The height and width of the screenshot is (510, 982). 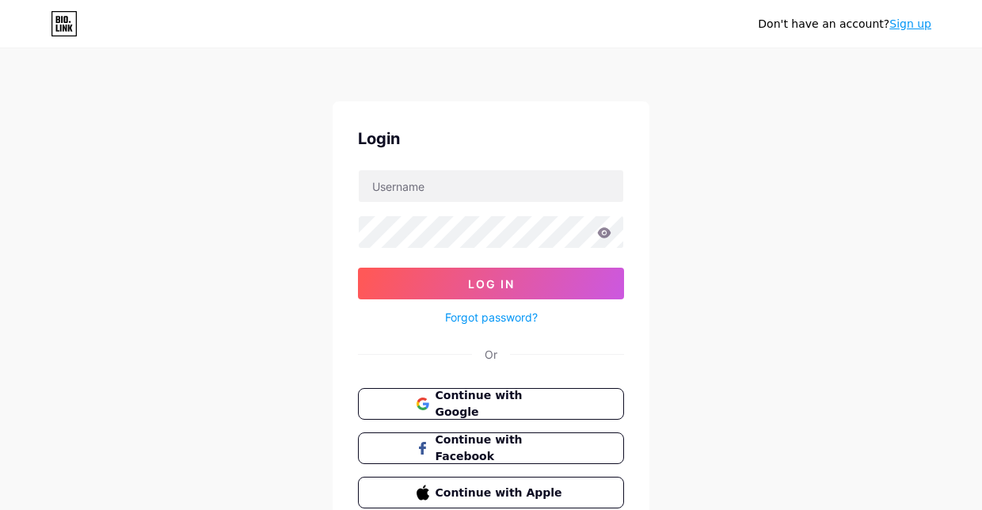 What do you see at coordinates (491, 493) in the screenshot?
I see `button: Continue with Apple` at bounding box center [491, 493].